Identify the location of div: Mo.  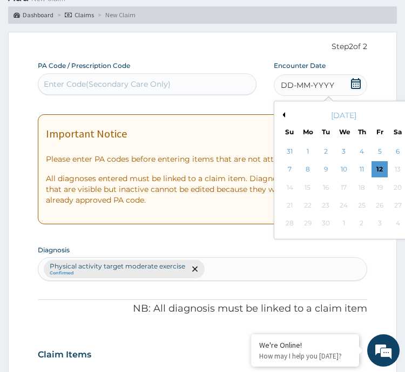
(307, 132).